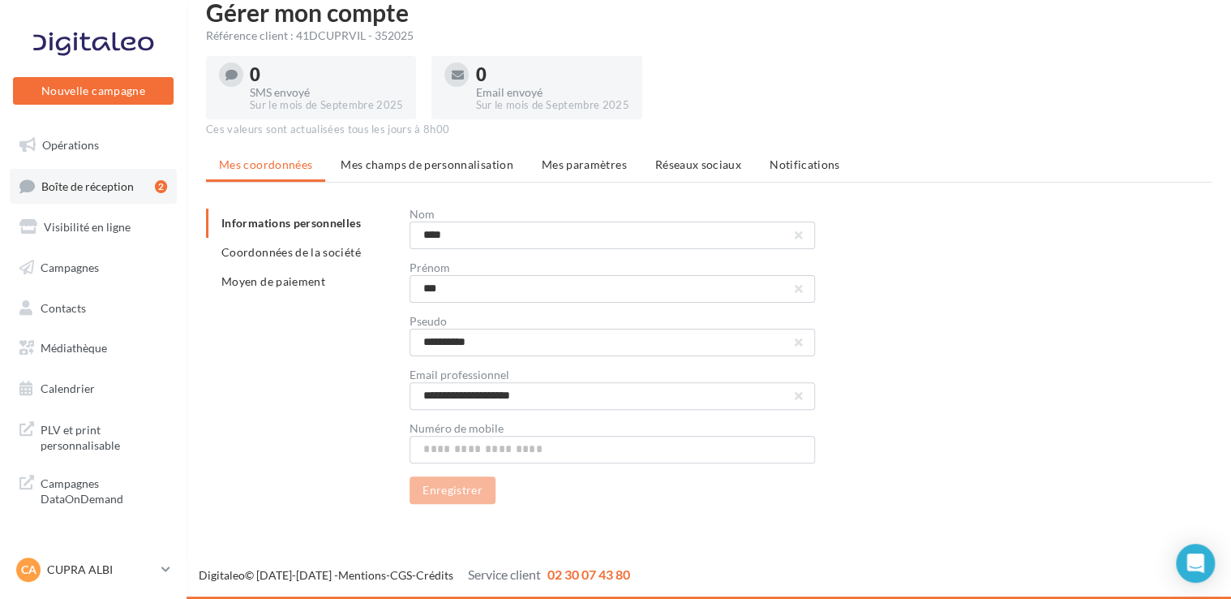 This screenshot has width=1231, height=599. What do you see at coordinates (93, 489) in the screenshot?
I see `a: Campagnes DataOnDemand` at bounding box center [93, 489].